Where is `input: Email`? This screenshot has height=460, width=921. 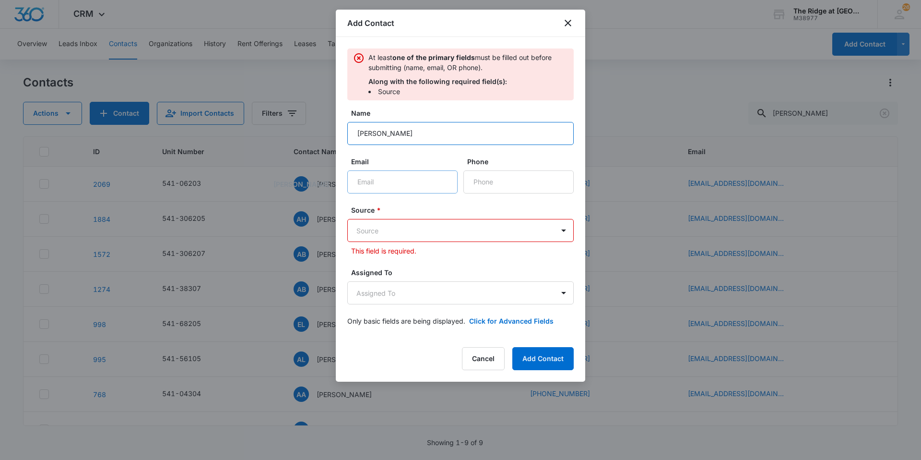
input: Email is located at coordinates (402, 182).